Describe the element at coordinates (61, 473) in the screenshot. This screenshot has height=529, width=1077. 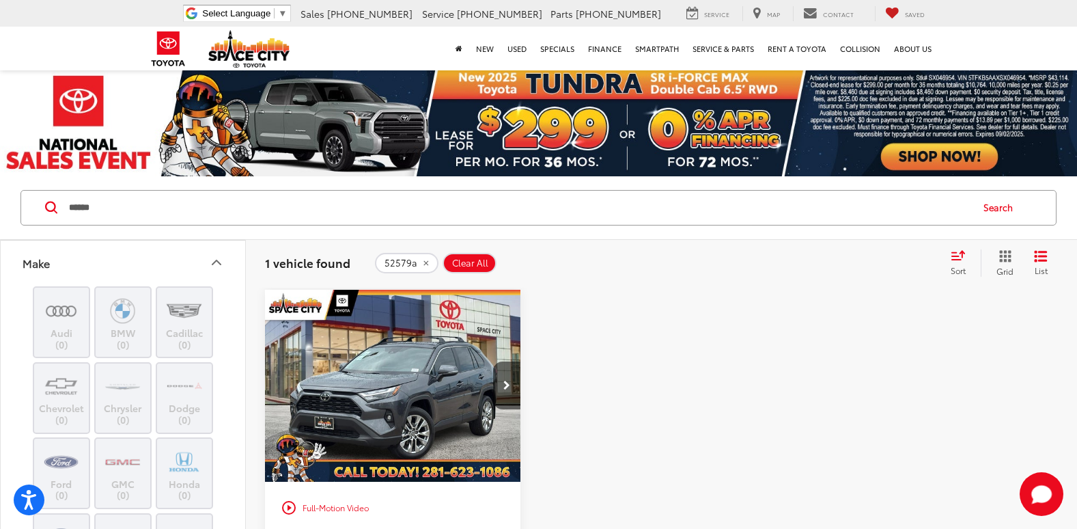
I see `label: Ford (0)` at that location.